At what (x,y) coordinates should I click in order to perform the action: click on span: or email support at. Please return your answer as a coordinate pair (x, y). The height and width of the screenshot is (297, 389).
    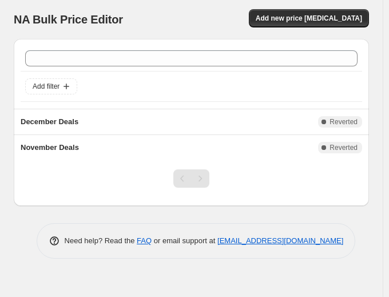
    Looking at the image, I should click on (184, 241).